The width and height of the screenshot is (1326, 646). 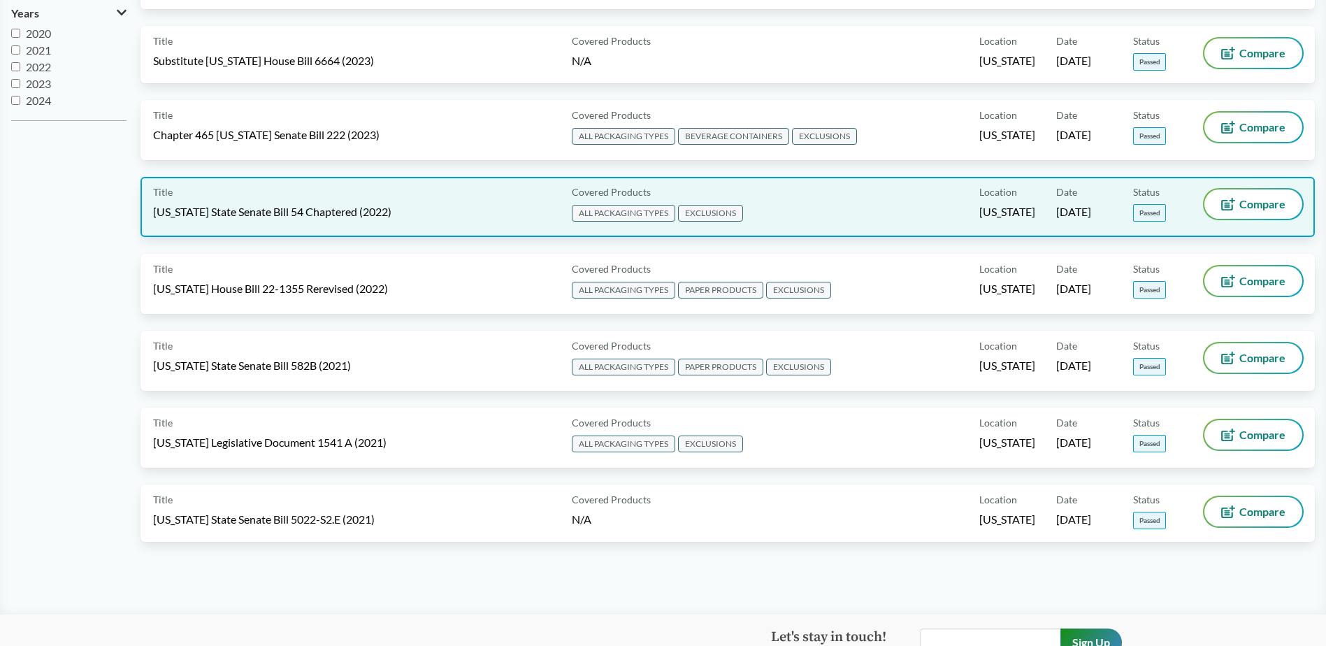 I want to click on button: Years, so click(x=68, y=13).